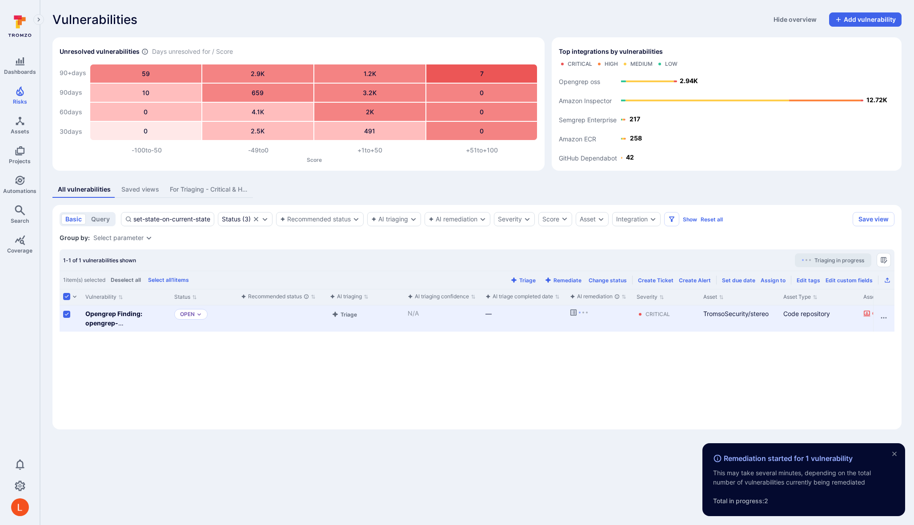 This screenshot has width=914, height=525. I want to click on button: Show, so click(690, 219).